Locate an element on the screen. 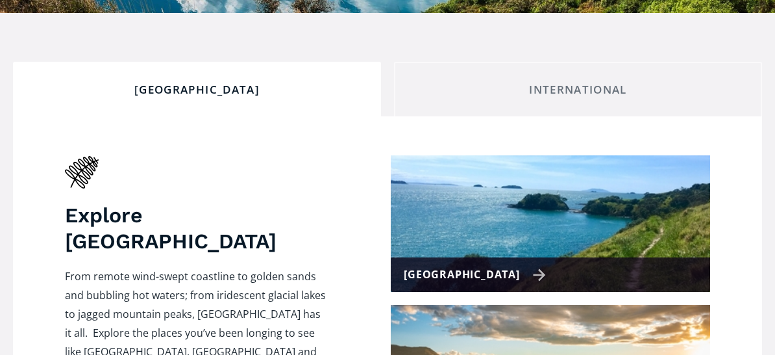  div: International is located at coordinates (578, 90).